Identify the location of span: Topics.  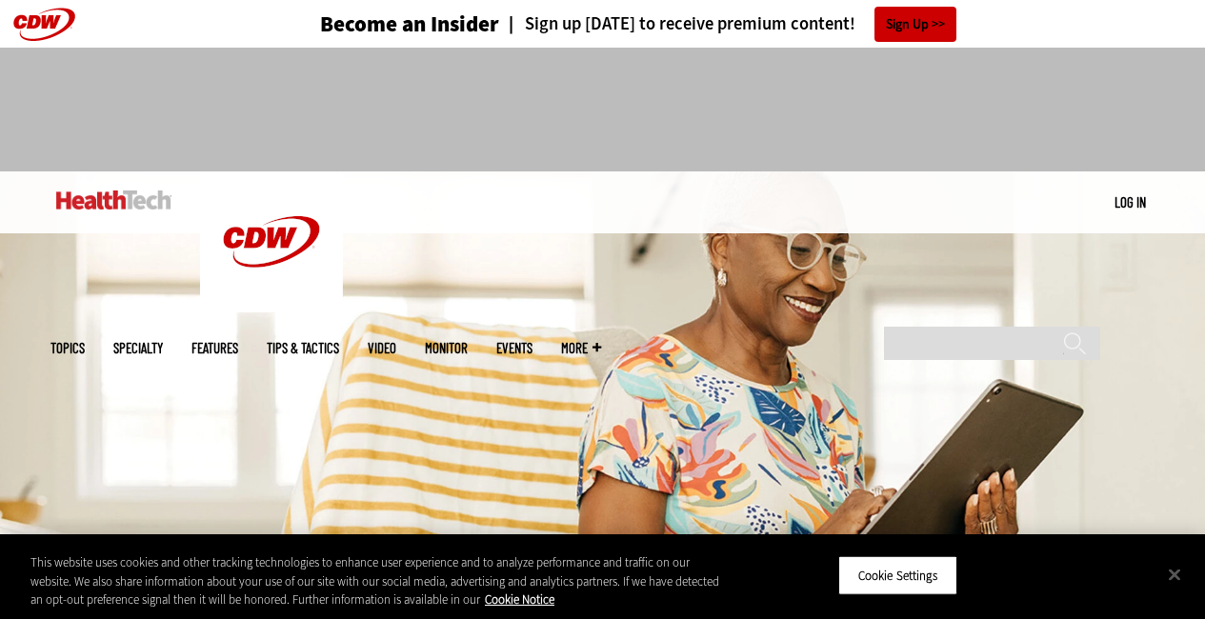
(68, 348).